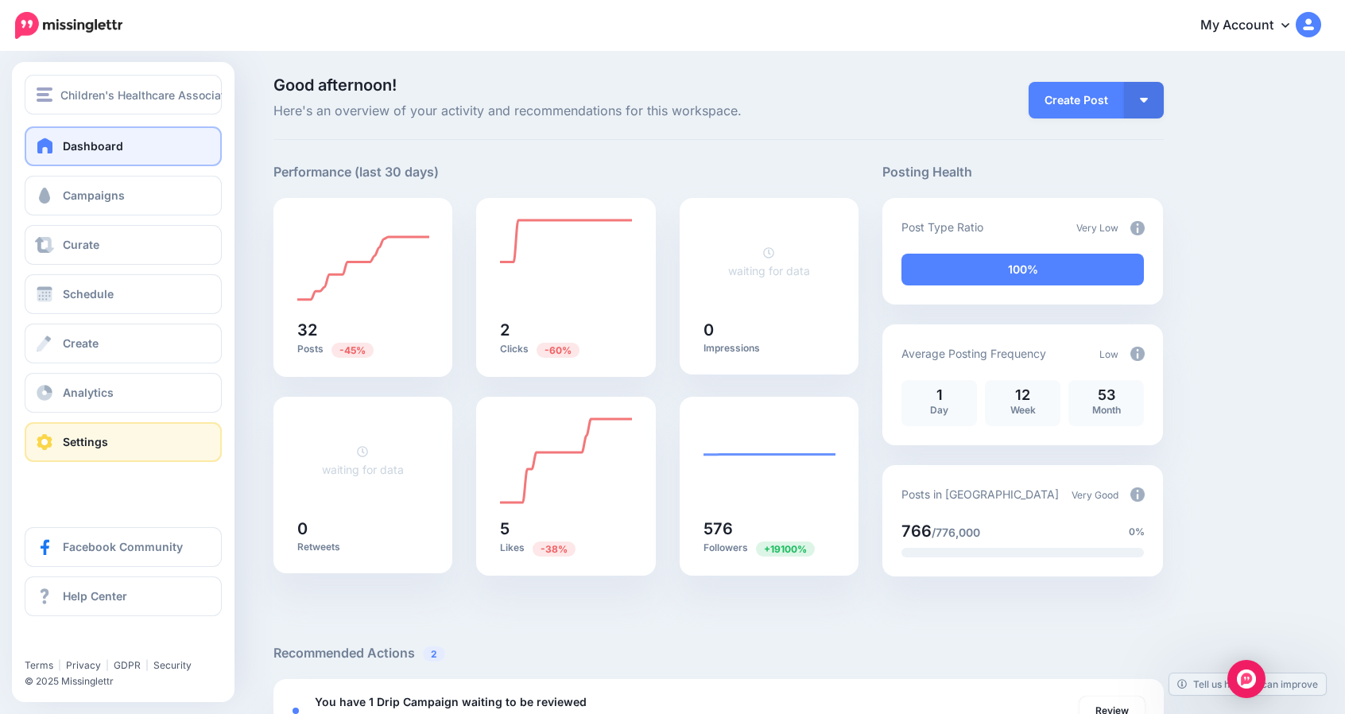 This screenshot has width=1345, height=714. I want to click on span: Create, so click(80, 343).